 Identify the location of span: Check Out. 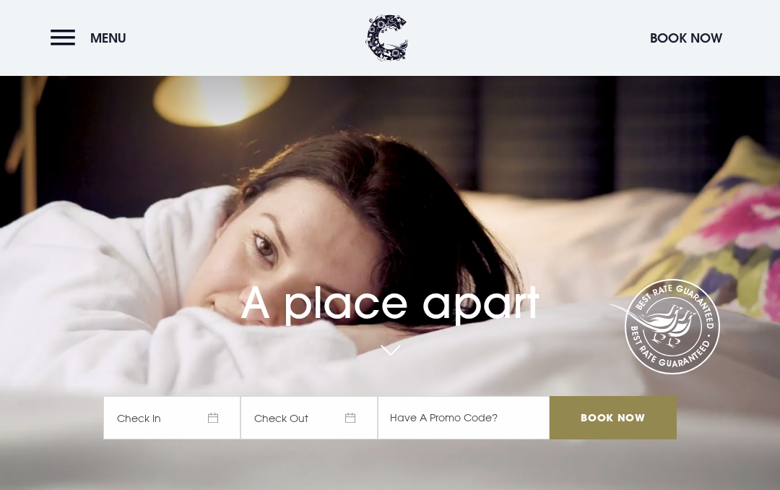
(309, 417).